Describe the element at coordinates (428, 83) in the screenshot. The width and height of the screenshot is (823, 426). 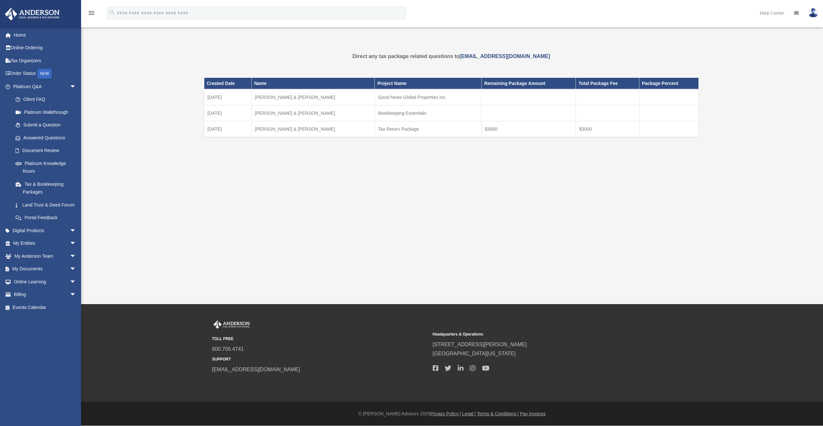
I see `th: Project Name` at that location.